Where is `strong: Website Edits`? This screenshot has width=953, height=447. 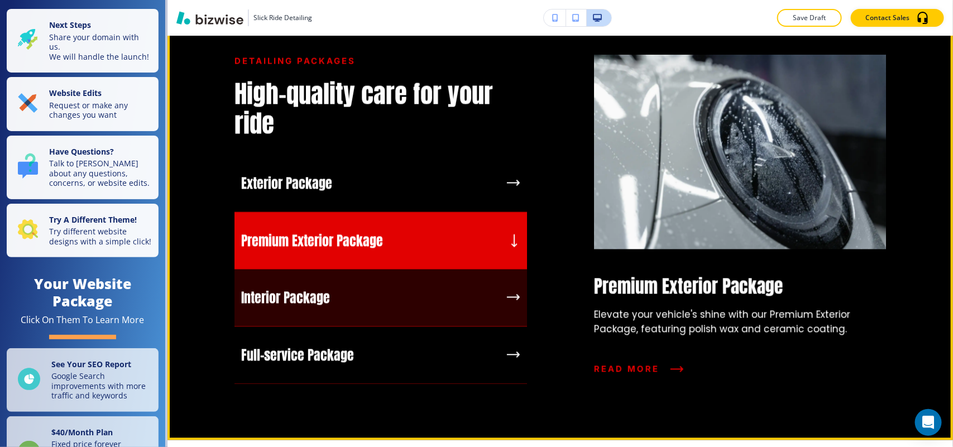
strong: Website Edits is located at coordinates (75, 93).